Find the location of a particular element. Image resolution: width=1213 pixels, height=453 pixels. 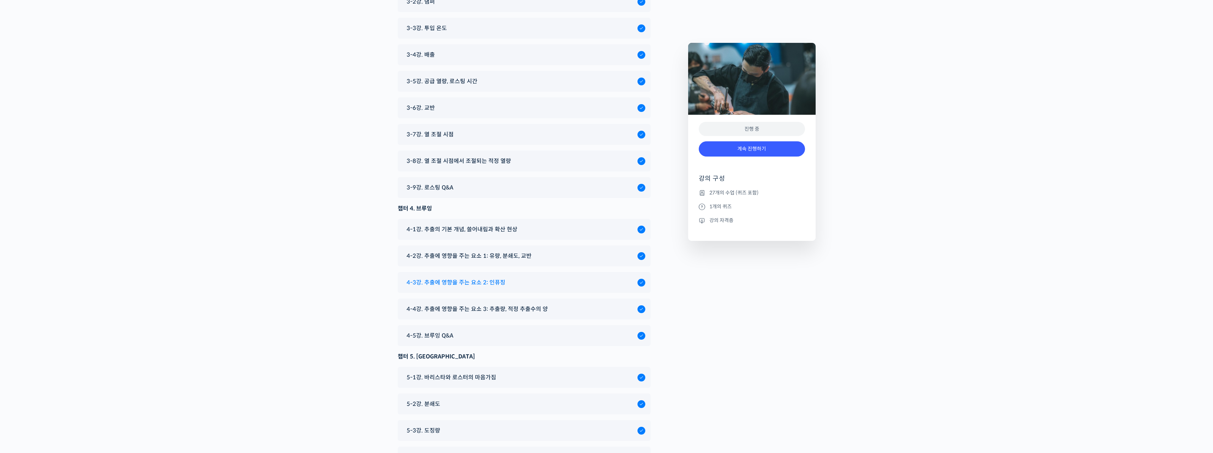

a: 대화 is located at coordinates (69, 233).